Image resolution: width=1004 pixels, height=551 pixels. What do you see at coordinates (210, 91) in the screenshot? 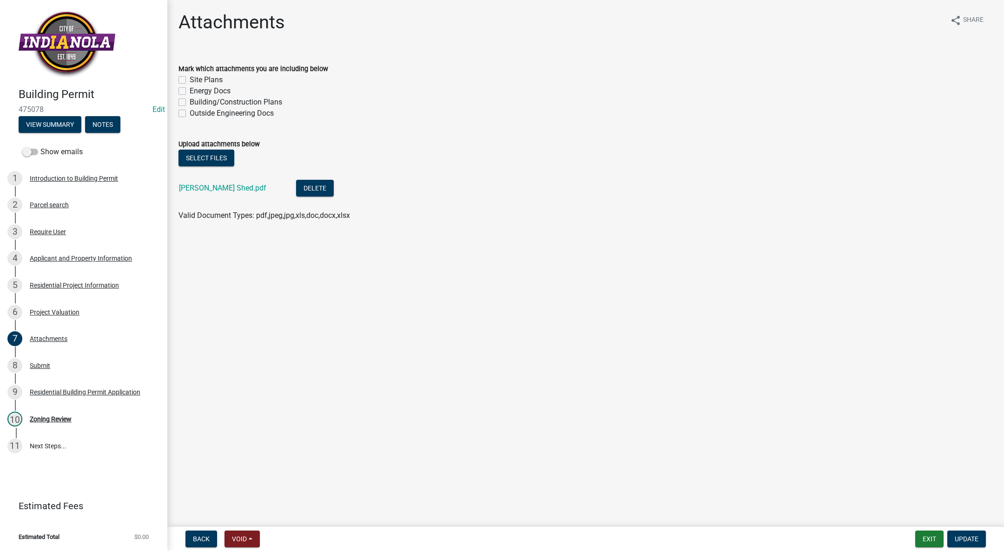
I see `label: Energy Docs` at bounding box center [210, 91].